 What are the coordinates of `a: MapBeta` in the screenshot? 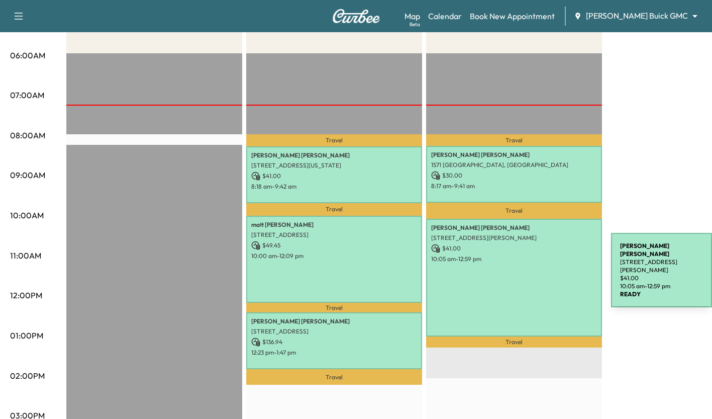 It's located at (412, 16).